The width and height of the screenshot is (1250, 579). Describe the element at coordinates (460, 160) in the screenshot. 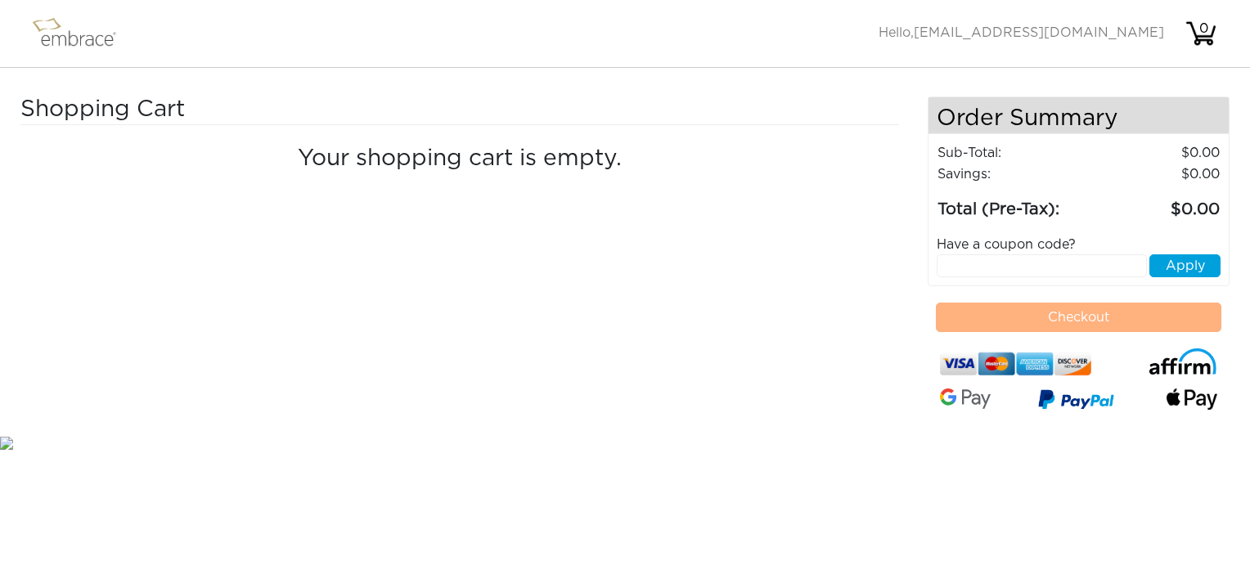

I see `h4: Your shopping cart is empty.` at that location.